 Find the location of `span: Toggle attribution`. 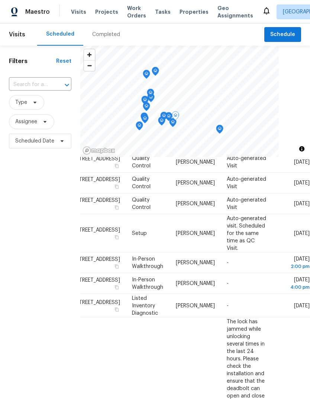

span: Toggle attribution is located at coordinates (302, 149).